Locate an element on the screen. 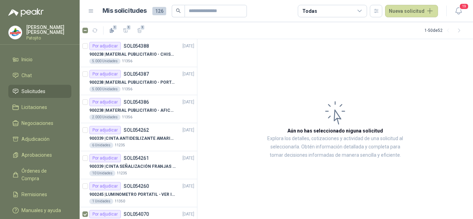  span: Chat is located at coordinates (27, 76).